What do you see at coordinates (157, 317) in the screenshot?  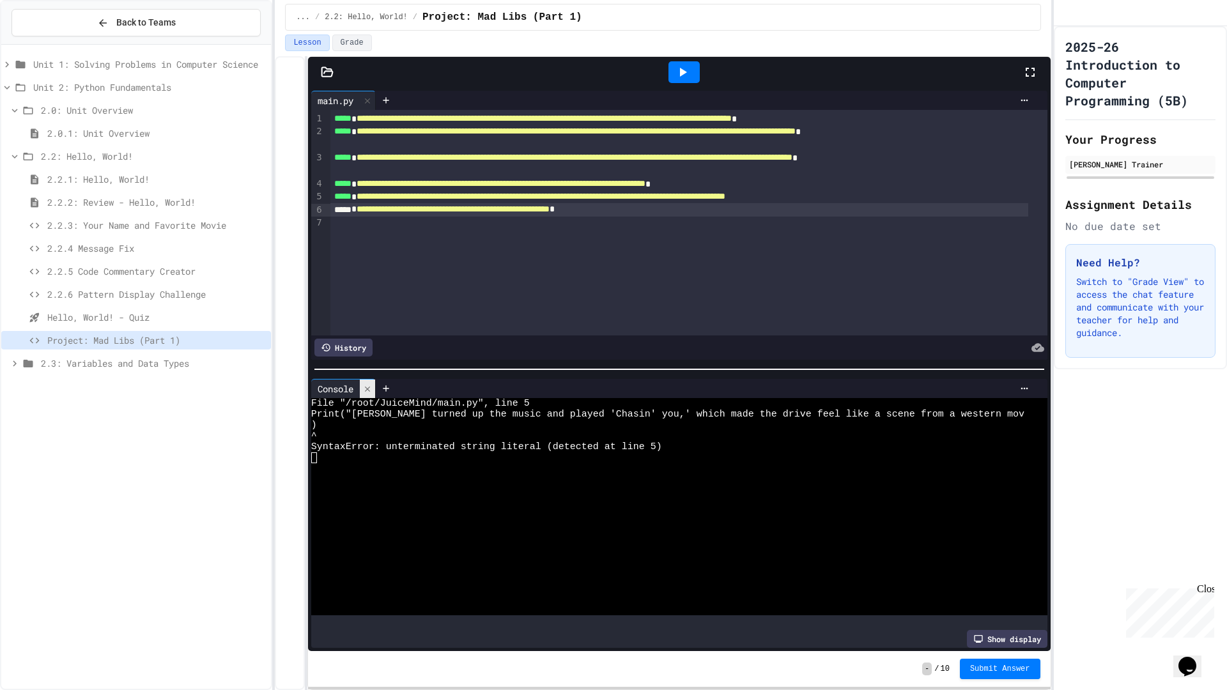 I see `span: Hello, World! - Quiz` at bounding box center [157, 317].